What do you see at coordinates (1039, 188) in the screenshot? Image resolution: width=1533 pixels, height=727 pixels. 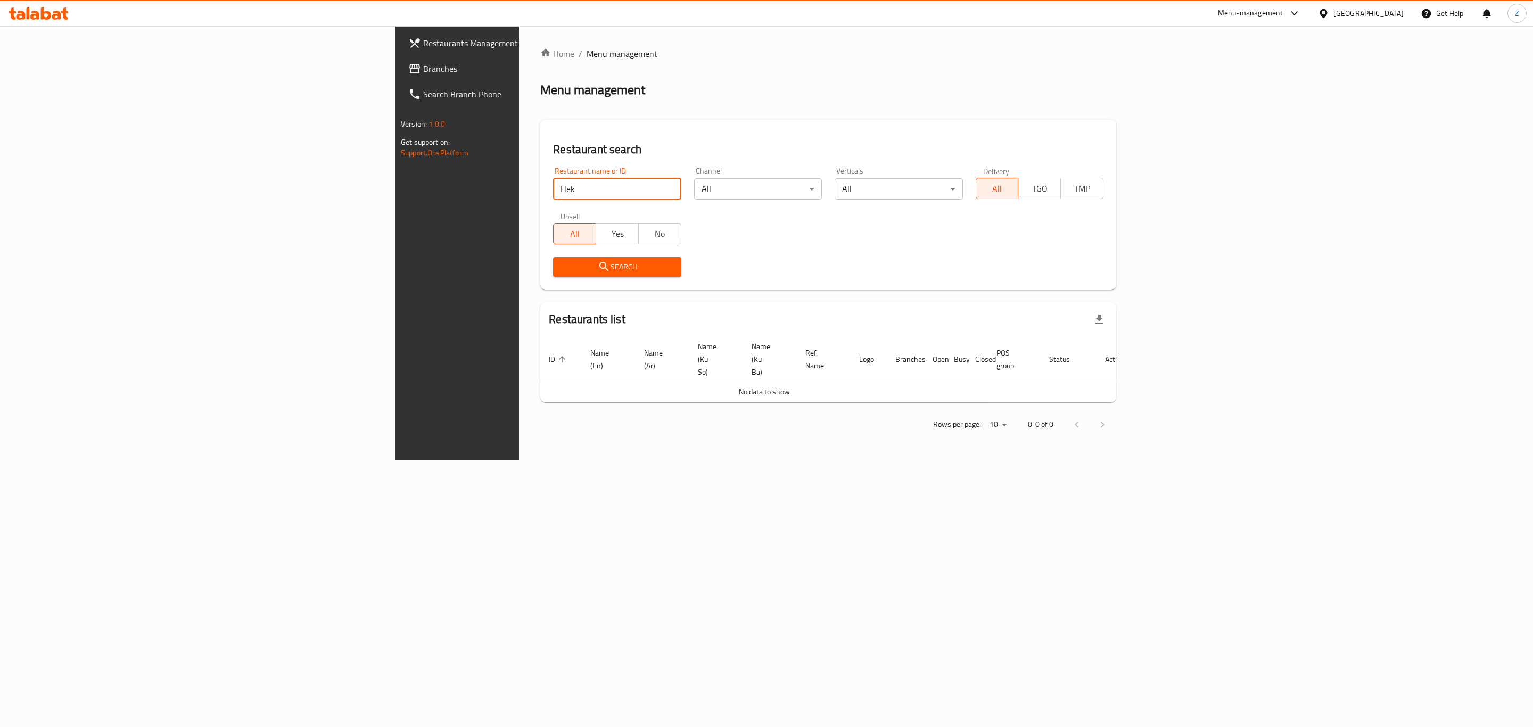 I see `span: TGO` at bounding box center [1039, 188].